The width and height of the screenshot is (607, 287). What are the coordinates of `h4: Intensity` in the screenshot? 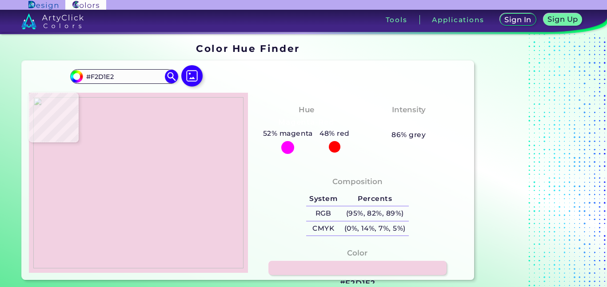 It's located at (409, 110).